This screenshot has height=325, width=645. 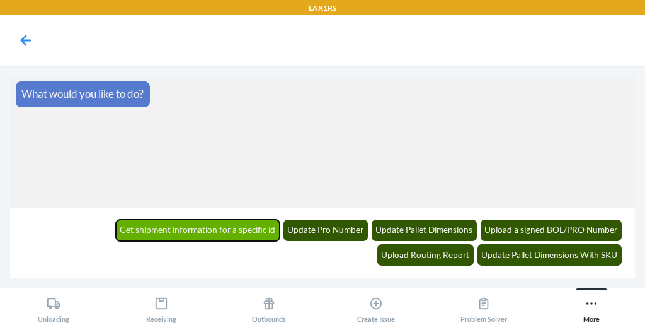 What do you see at coordinates (54, 307) in the screenshot?
I see `div: Unloading` at bounding box center [54, 307].